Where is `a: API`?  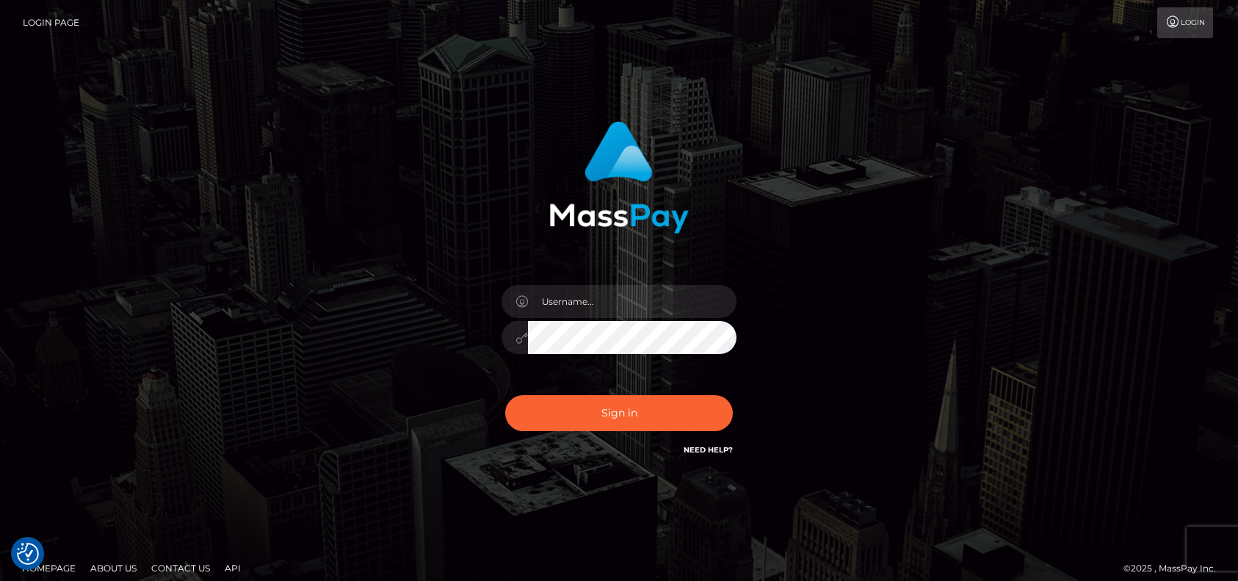
a: API is located at coordinates (233, 568).